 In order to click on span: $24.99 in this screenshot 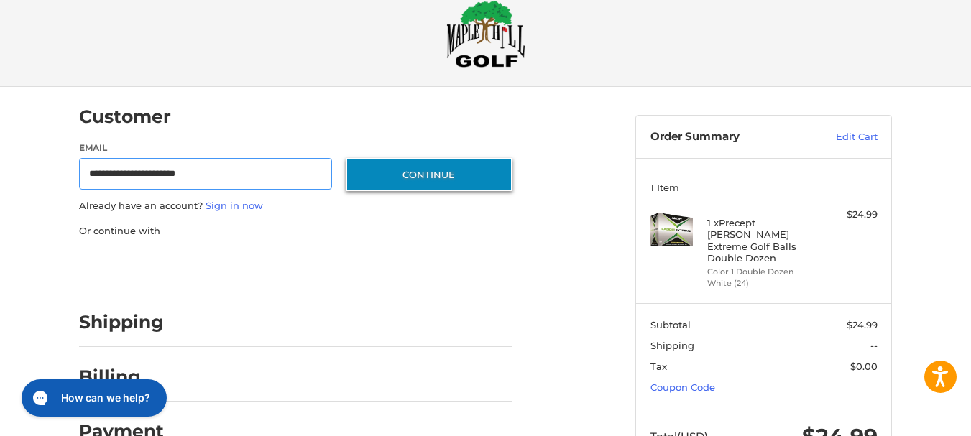, I will do `click(862, 325)`.